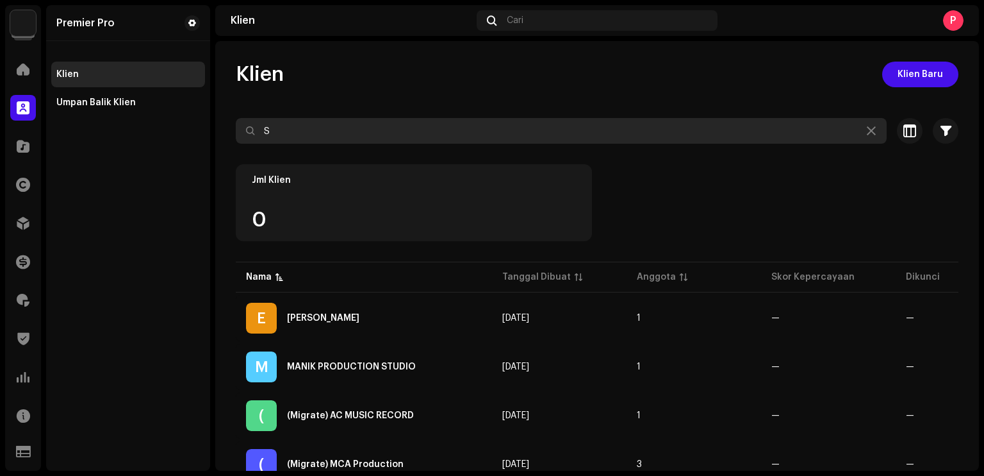 The height and width of the screenshot is (476, 984). I want to click on re-o-card-value: Jml Klien, so click(414, 203).